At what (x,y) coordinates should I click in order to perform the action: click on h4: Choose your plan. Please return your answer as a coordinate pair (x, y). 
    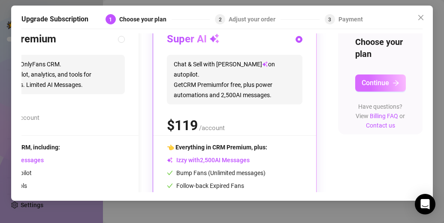
    Looking at the image, I should click on (380, 48).